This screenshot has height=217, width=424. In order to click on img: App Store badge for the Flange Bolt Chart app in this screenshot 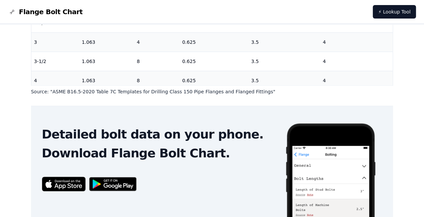, I will do `click(64, 184)`.